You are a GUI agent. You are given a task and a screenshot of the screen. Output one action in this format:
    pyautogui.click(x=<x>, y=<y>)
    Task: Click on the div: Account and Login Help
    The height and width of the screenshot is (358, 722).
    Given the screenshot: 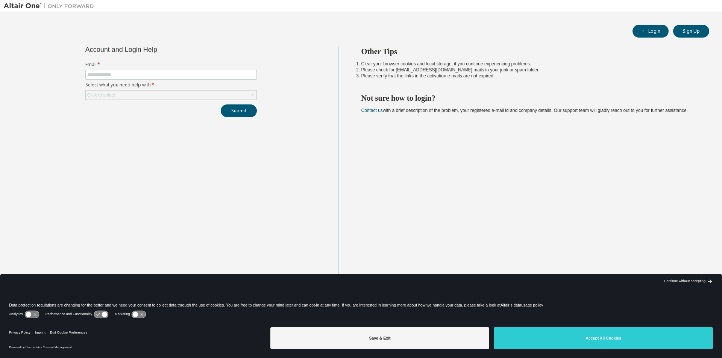 What is the action you would take?
    pyautogui.click(x=154, y=50)
    